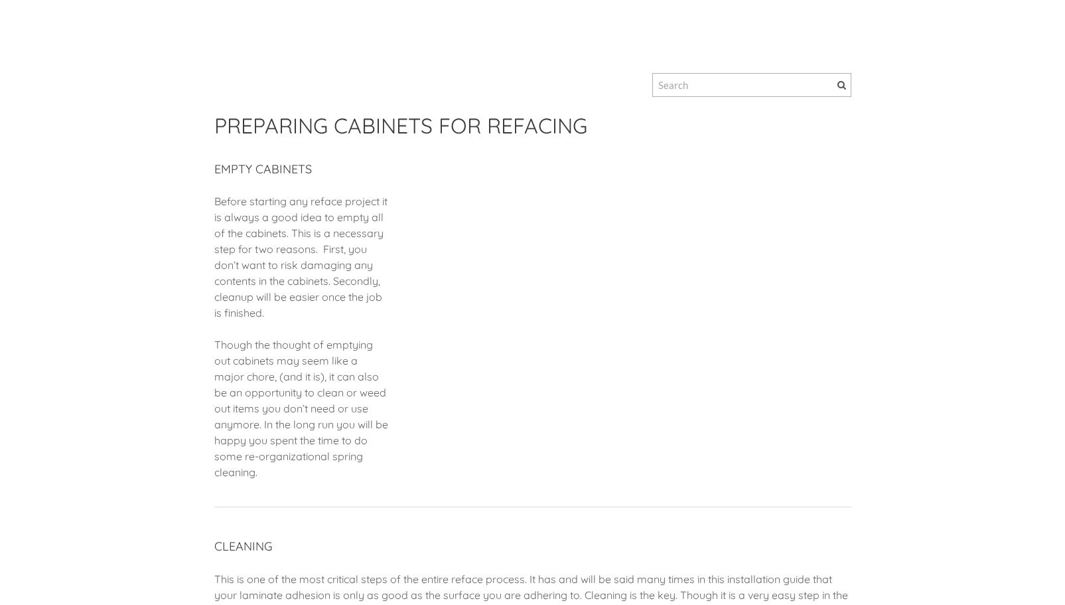 The image size is (1065, 605). What do you see at coordinates (301, 343) in the screenshot?
I see `div: Before starting any reface project it is always a good idea to empty all of the cabinets. This is...` at bounding box center [301, 343].